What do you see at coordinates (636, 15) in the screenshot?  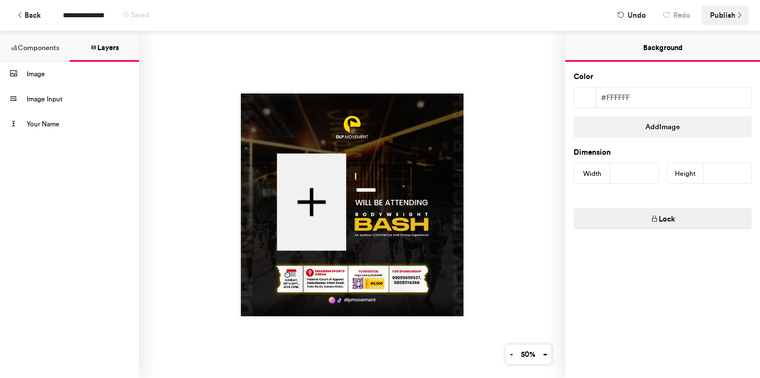 I see `span: Undo` at bounding box center [636, 15].